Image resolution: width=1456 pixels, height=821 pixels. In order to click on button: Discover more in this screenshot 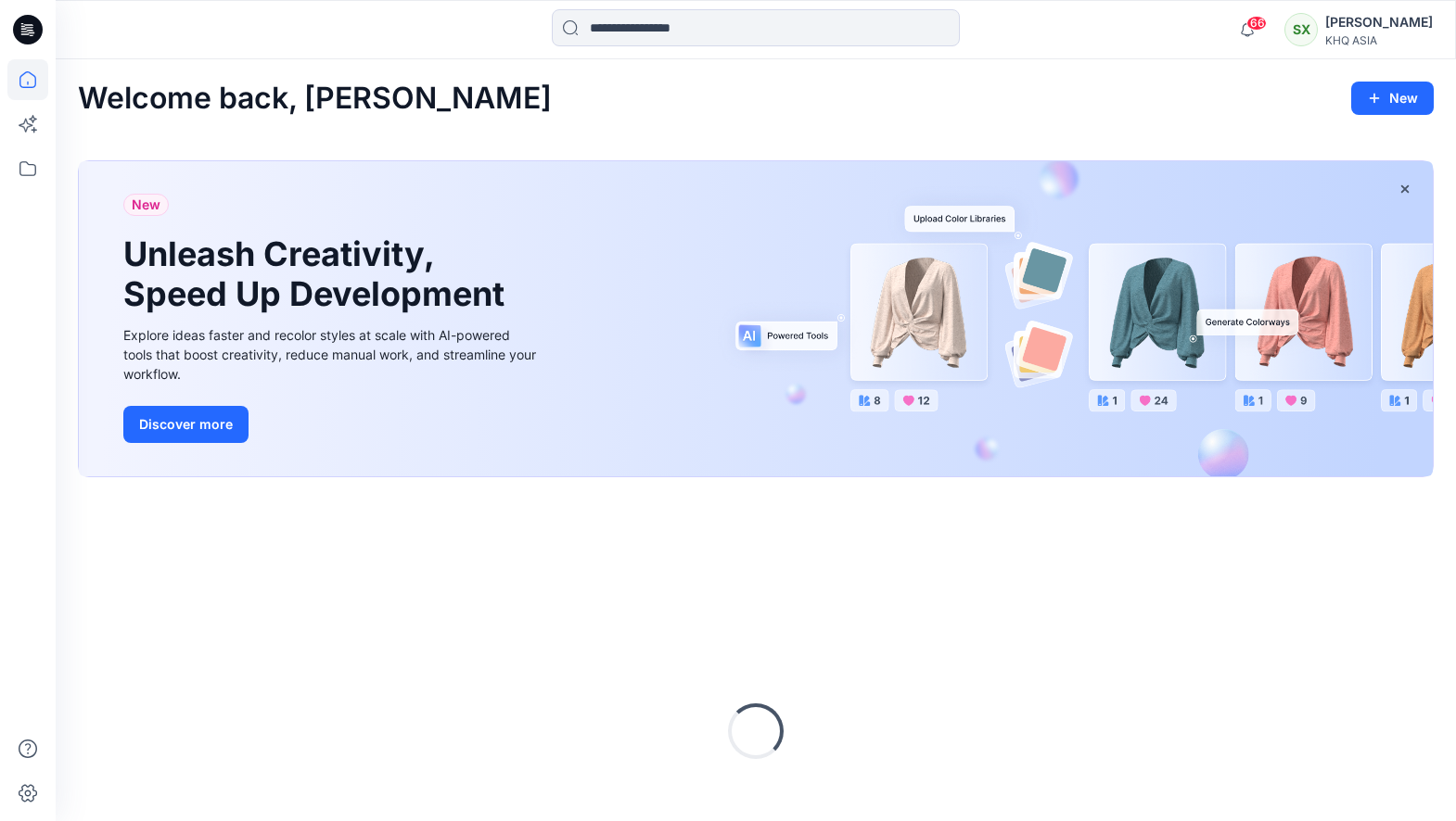, I will do `click(185, 424)`.